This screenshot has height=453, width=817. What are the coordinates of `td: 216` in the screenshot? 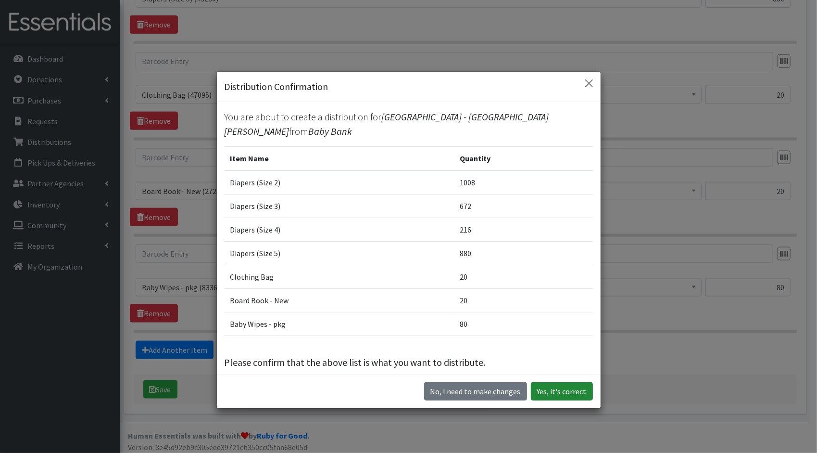 It's located at (523, 229).